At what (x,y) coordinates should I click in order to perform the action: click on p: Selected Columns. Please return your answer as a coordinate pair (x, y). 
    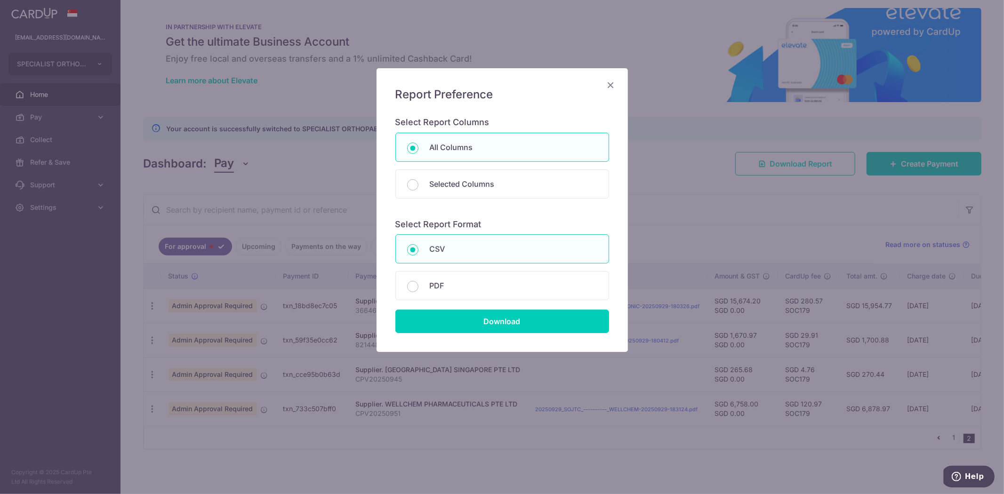
    Looking at the image, I should click on (513, 184).